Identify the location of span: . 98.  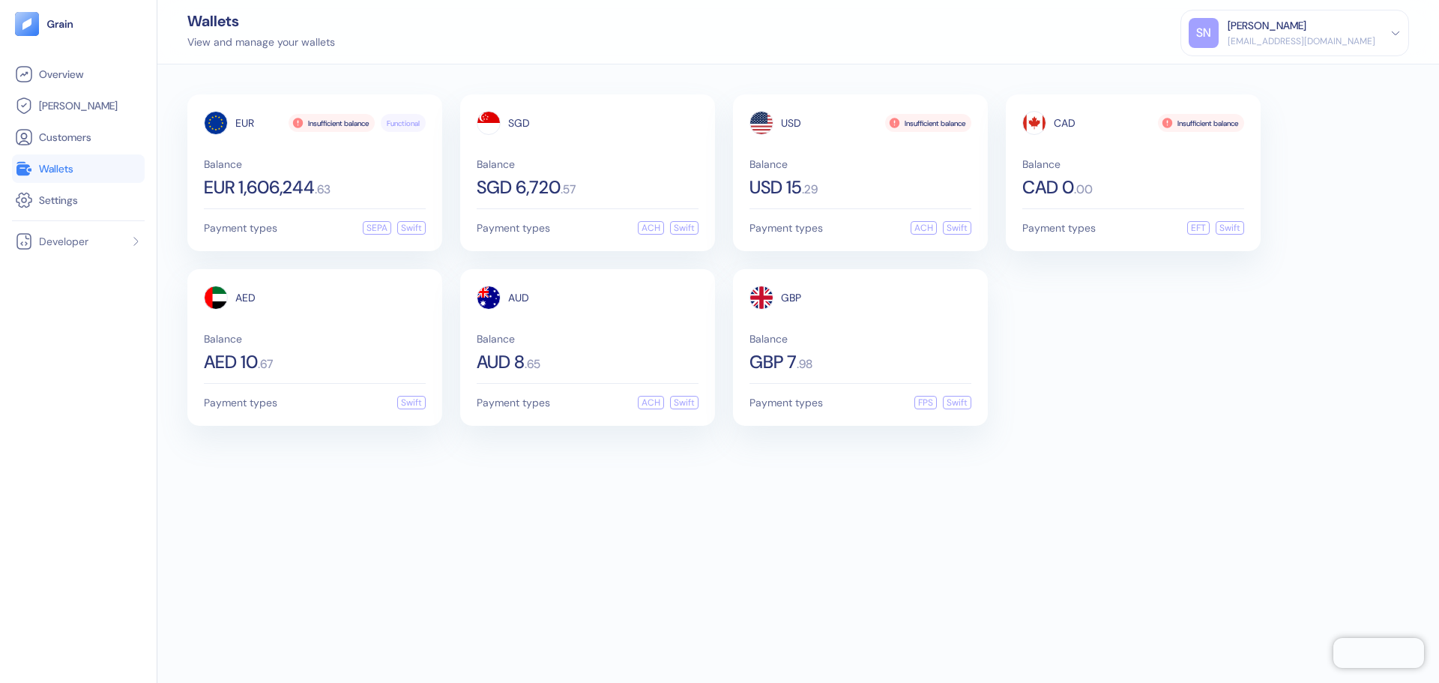
(804, 364).